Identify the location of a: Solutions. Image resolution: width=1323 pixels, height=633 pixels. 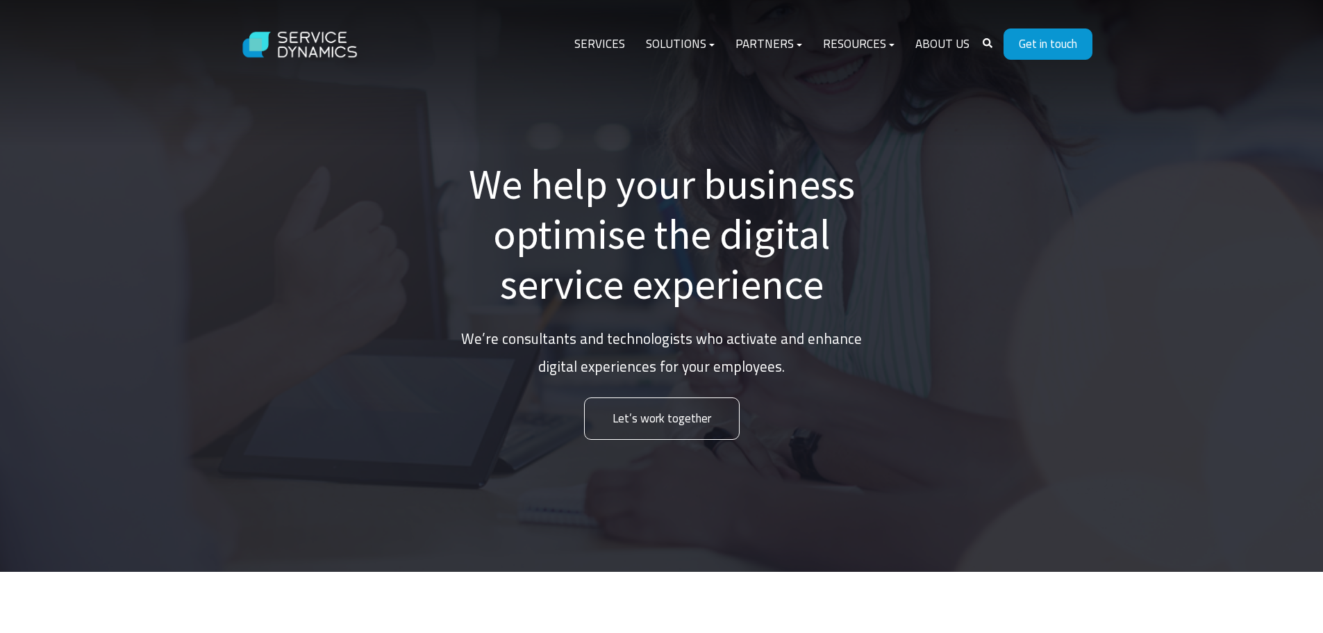
(680, 44).